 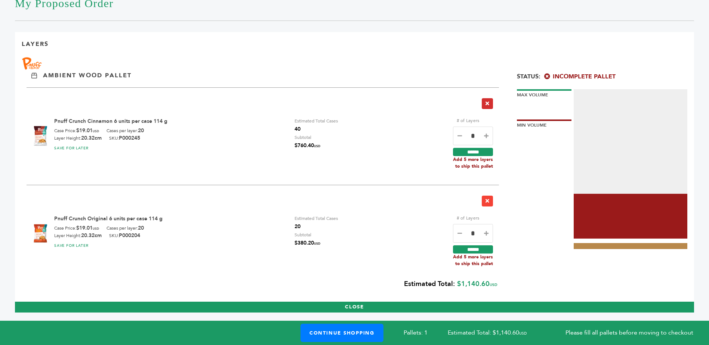 I want to click on div: $1,140.60, so click(x=259, y=285).